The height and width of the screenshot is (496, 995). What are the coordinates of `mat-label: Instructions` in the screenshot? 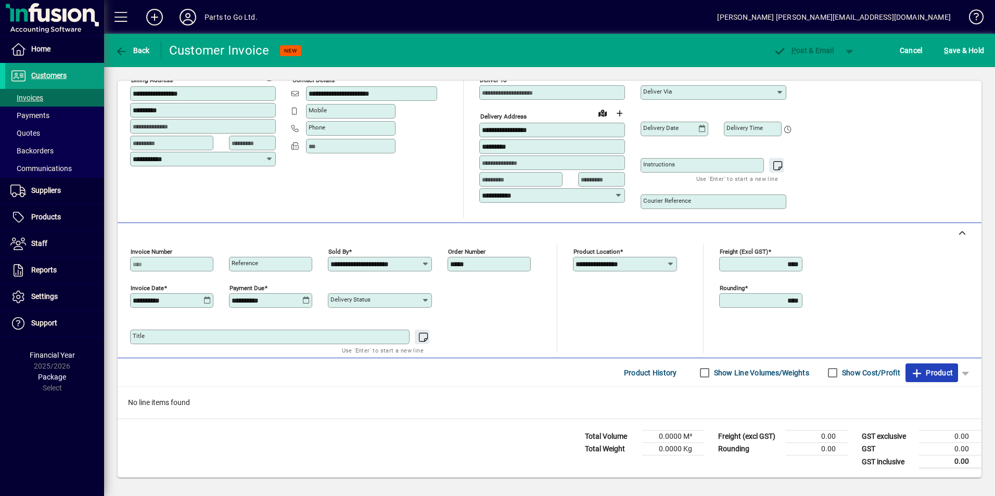 It's located at (659, 164).